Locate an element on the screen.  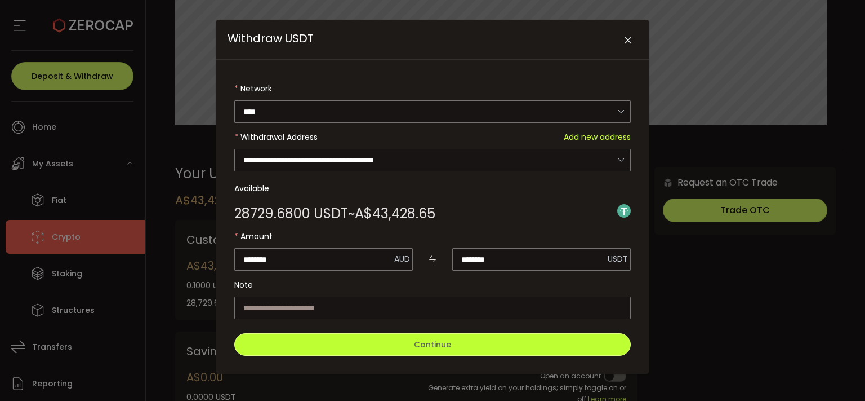
button: Close is located at coordinates (628, 41).